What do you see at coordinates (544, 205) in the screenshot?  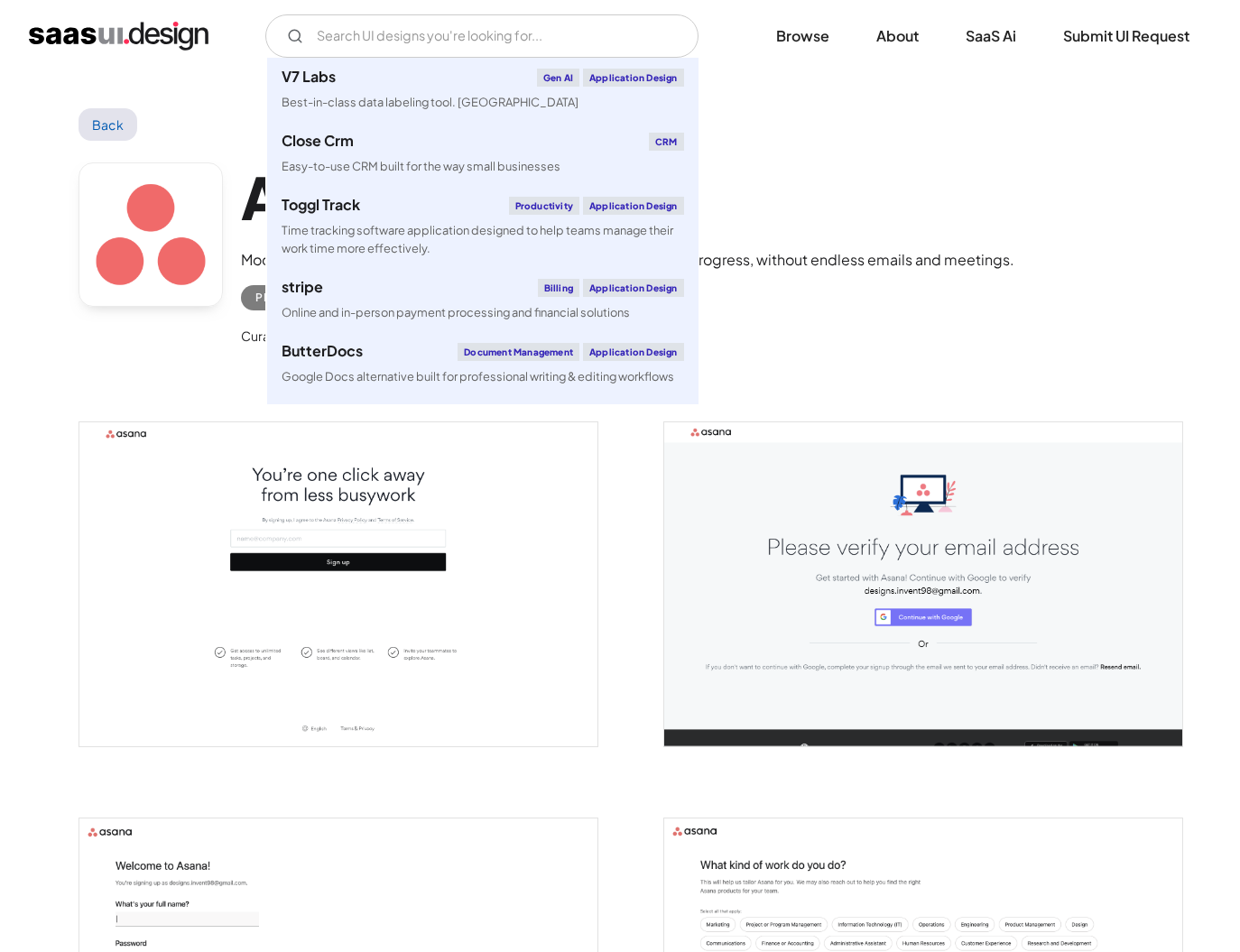 I see `div: Productivity` at bounding box center [544, 205].